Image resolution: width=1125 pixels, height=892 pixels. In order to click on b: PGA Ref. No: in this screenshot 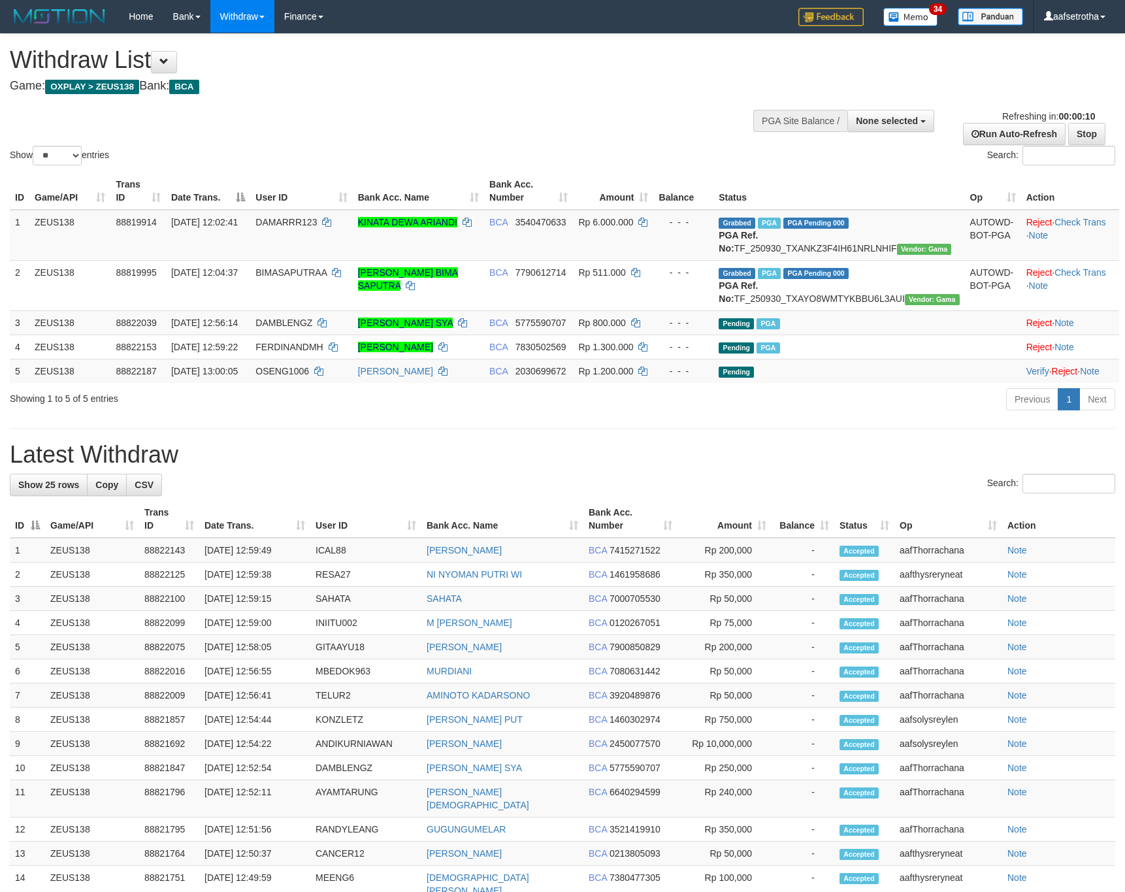, I will do `click(738, 292)`.